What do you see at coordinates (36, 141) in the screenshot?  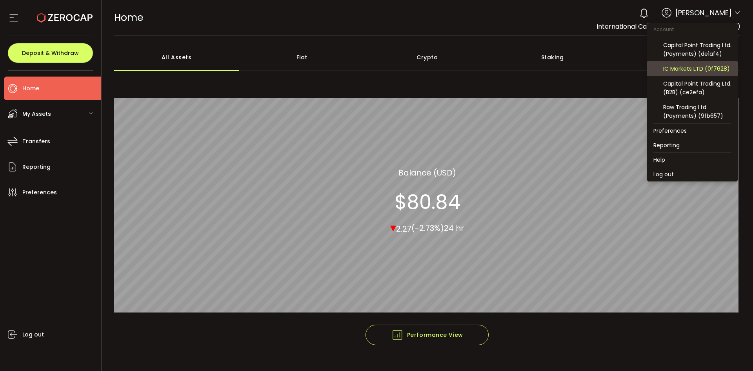 I see `span: Transfers` at bounding box center [36, 141].